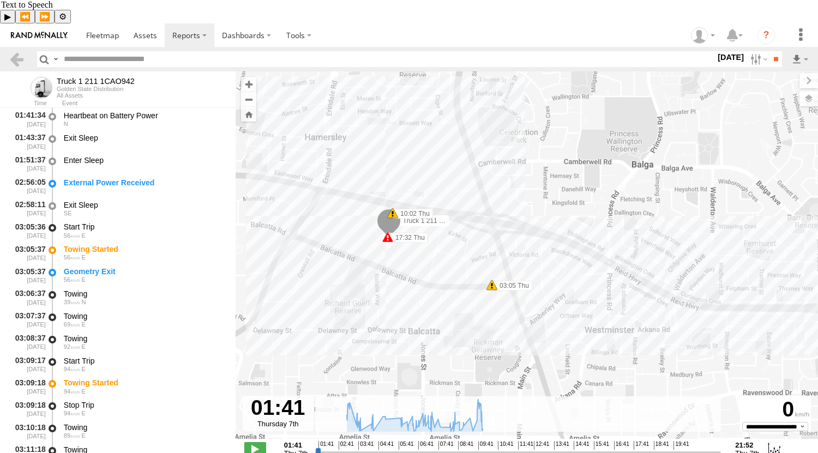 This screenshot has height=453, width=818. Describe the element at coordinates (542, 446) in the screenshot. I see `span: 12:41` at that location.